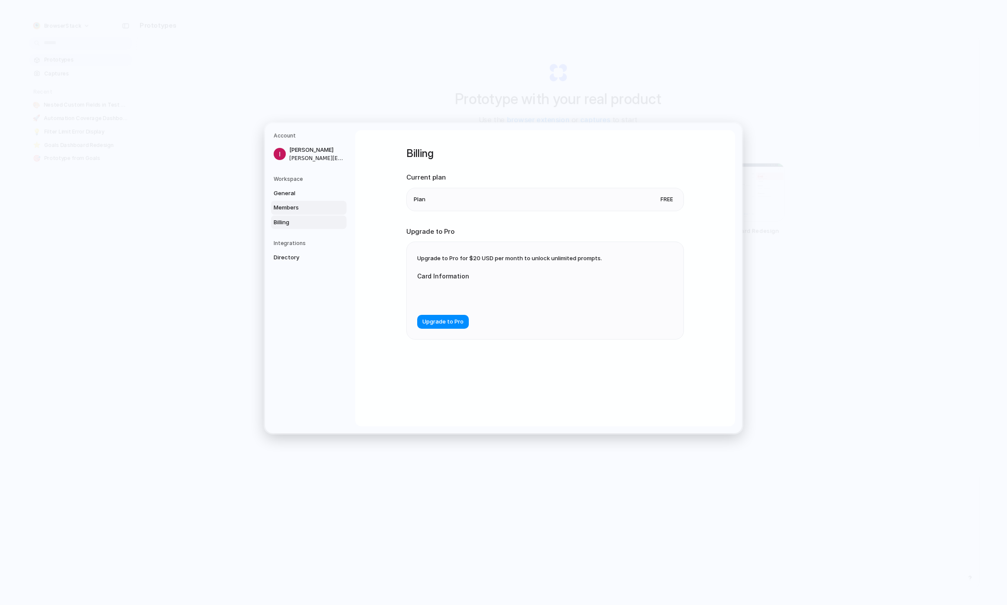  Describe the element at coordinates (545, 232) in the screenshot. I see `h2: Upgrade to Pro` at that location.